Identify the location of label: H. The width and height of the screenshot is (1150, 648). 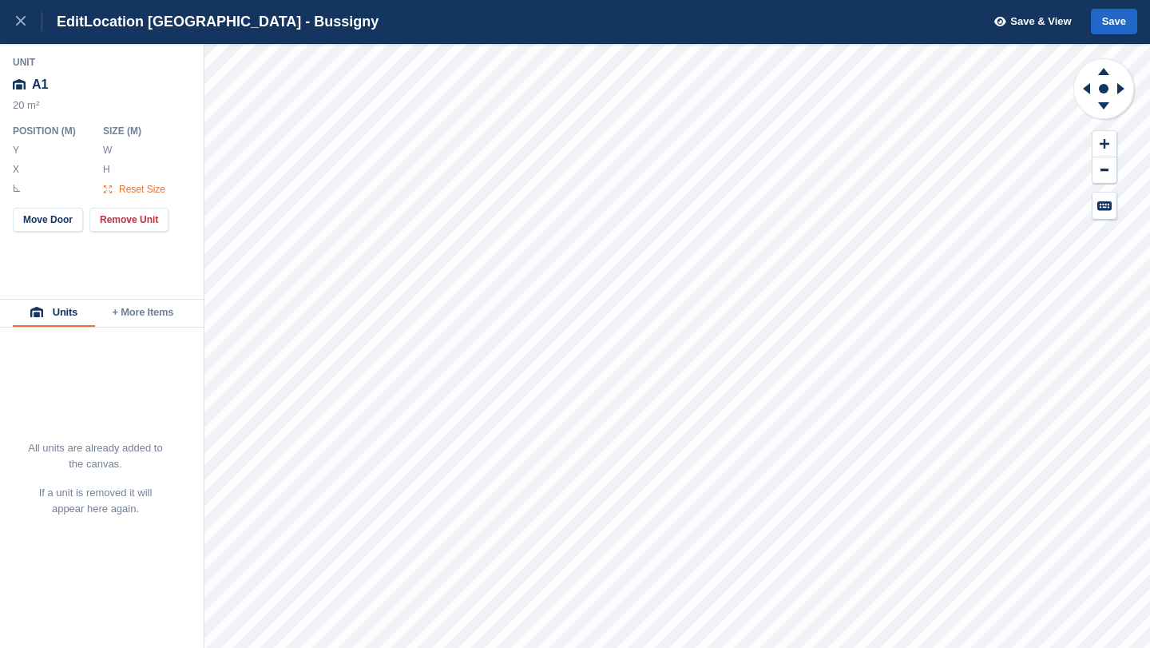
(107, 169).